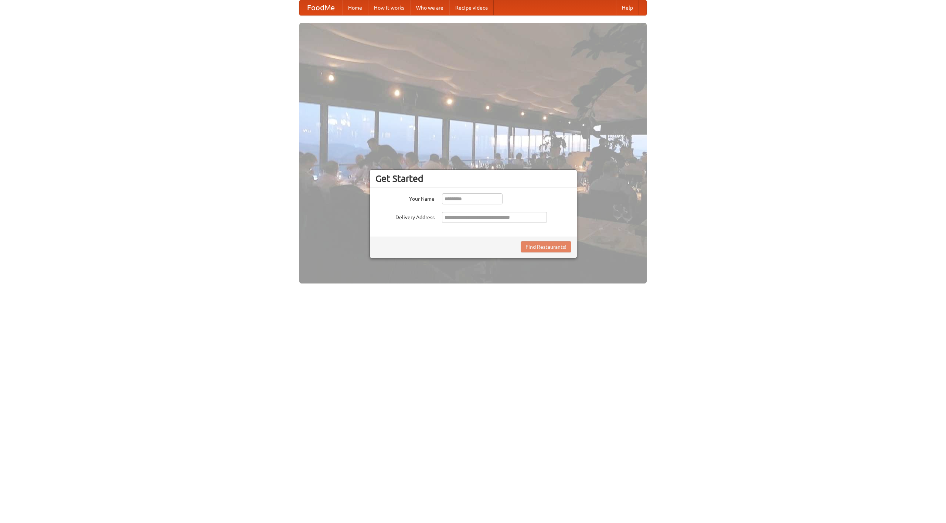 Image resolution: width=946 pixels, height=523 pixels. I want to click on label: Delivery Address, so click(405, 216).